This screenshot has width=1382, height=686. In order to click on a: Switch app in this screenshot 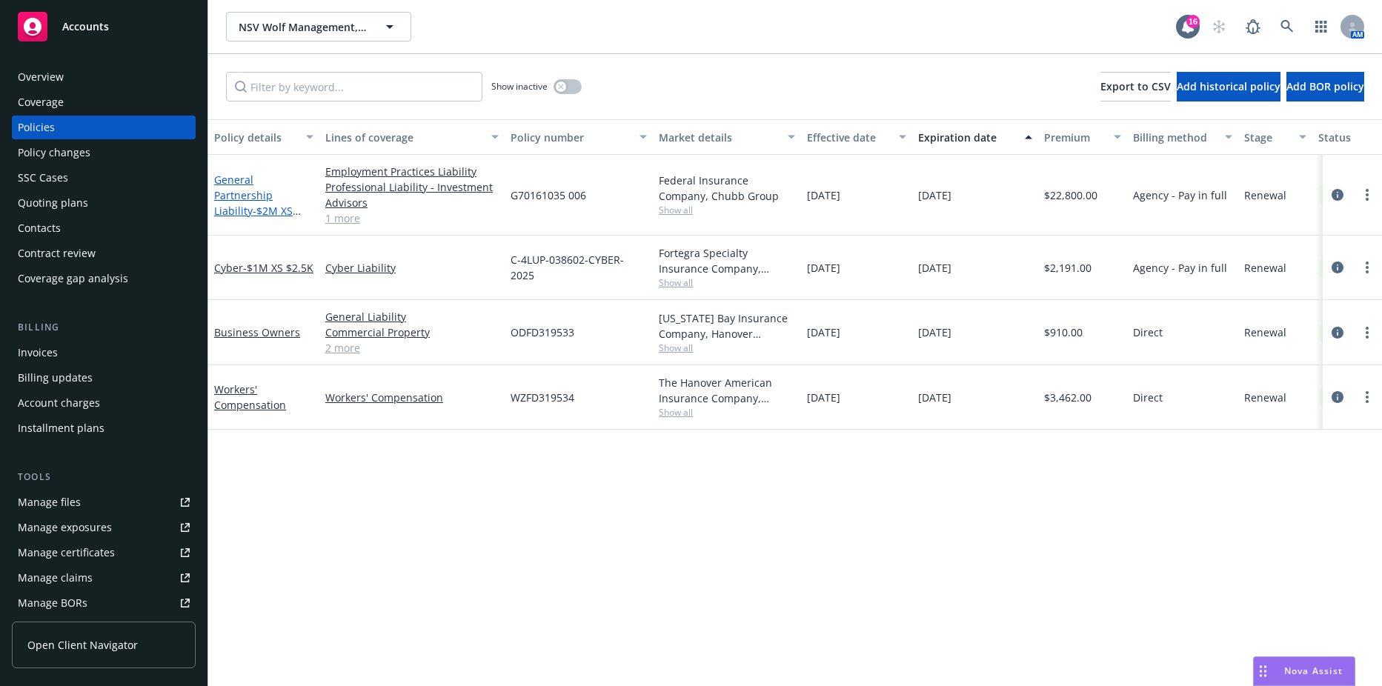, I will do `click(1321, 27)`.